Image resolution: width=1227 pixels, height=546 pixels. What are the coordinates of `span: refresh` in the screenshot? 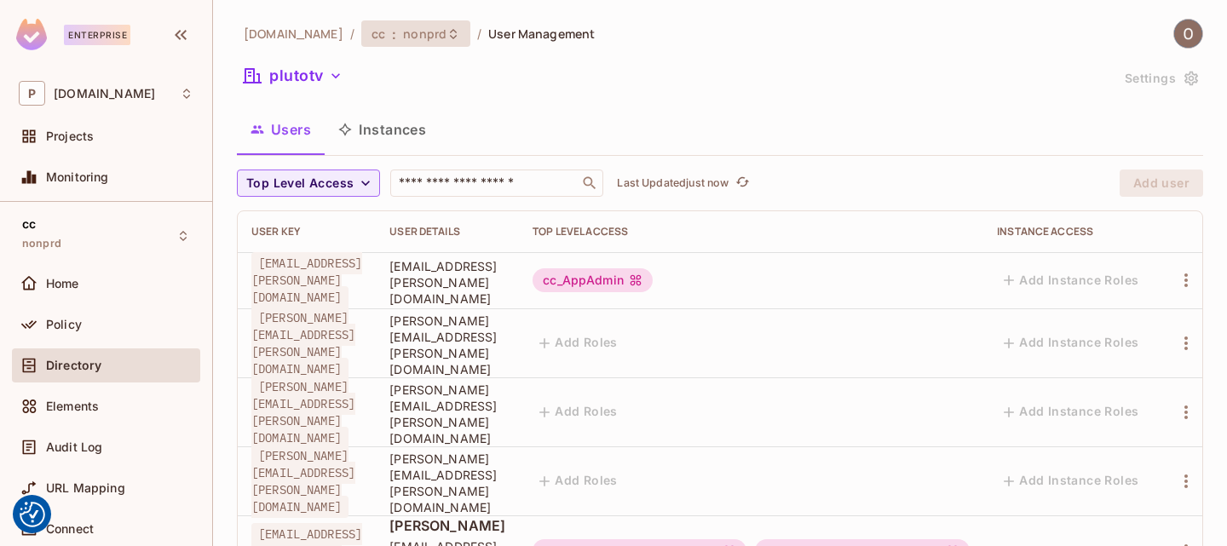 It's located at (742, 183).